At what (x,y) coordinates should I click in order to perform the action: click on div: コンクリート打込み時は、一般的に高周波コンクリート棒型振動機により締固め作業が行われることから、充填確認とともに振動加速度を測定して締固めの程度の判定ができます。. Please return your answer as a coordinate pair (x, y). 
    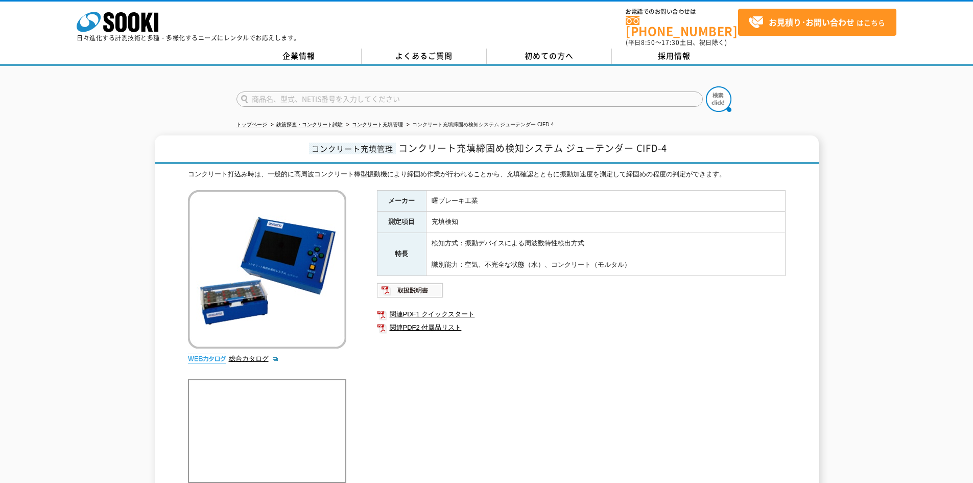
    Looking at the image, I should click on (487, 174).